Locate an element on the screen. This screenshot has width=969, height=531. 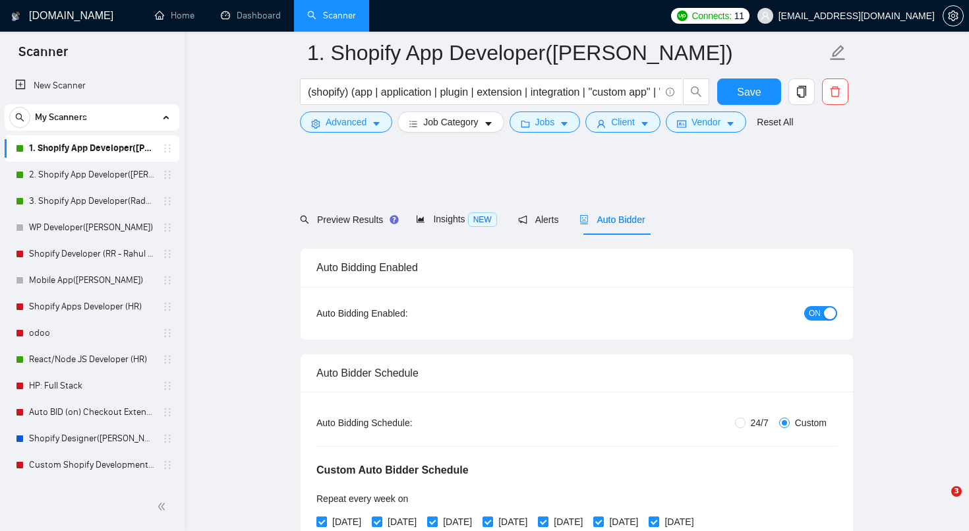
span: Client is located at coordinates (623, 122).